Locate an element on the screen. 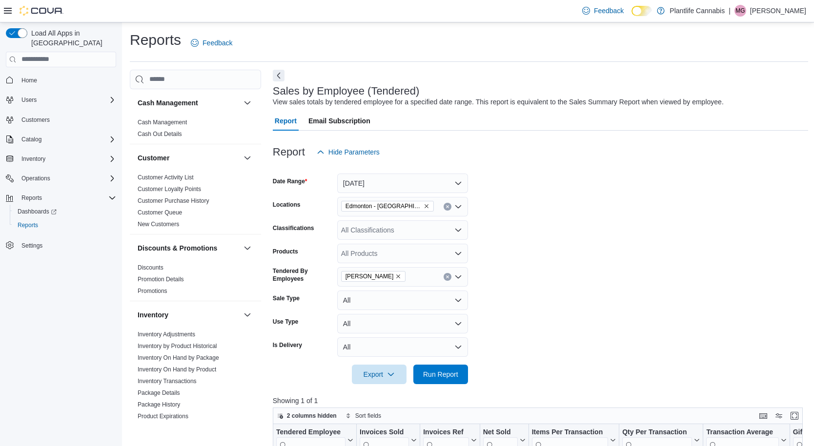 This screenshot has width=814, height=446. a: Inventory On Hand by Package is located at coordinates (178, 358).